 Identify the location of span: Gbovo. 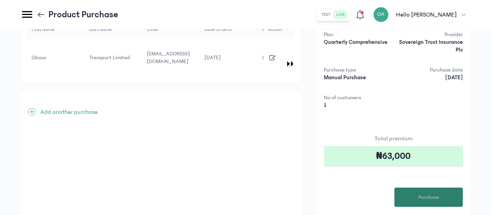
(39, 58).